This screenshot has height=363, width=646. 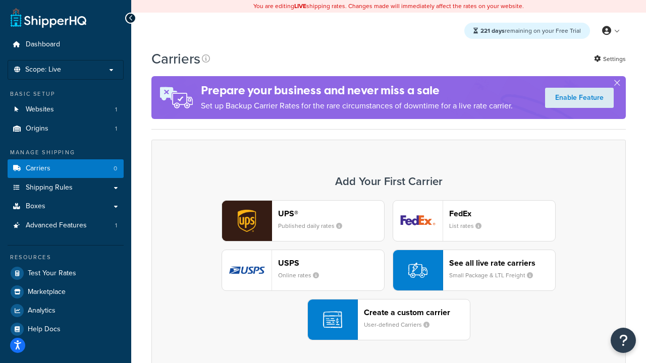 I want to click on button: Create a custom carrierUser-defined Carriers, so click(x=389, y=320).